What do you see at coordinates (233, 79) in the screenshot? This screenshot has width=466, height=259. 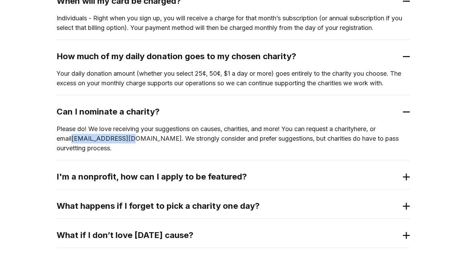 I see `p: Your daily donation amount (whether you select 25¢, 50¢, $1 a day or more) goes entirely to the c...` at bounding box center [233, 79].